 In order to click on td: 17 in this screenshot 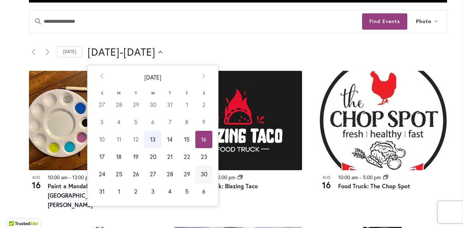, I will do `click(102, 157)`.